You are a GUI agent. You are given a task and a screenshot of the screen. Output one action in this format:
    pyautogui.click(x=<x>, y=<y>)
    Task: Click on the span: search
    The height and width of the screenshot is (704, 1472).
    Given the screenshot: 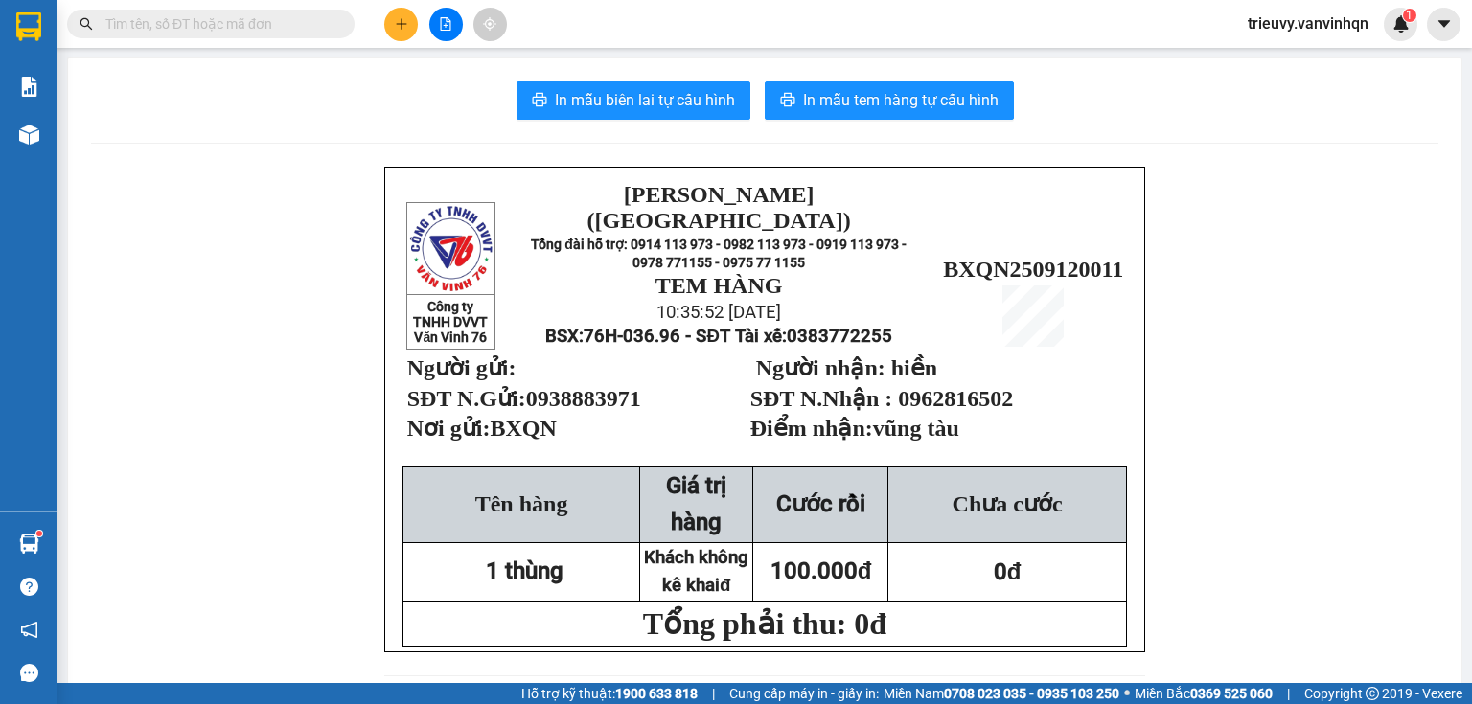 What is the action you would take?
    pyautogui.click(x=86, y=24)
    